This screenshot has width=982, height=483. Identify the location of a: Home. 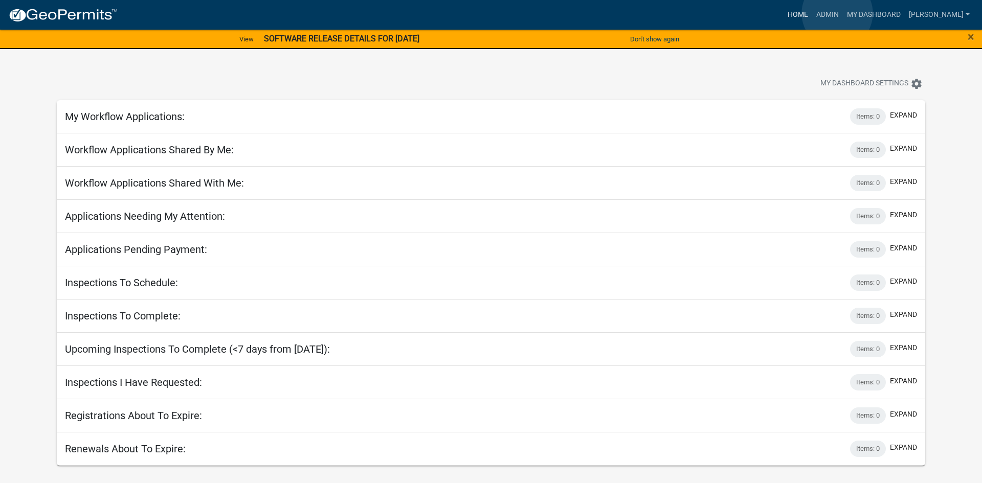
(798, 15).